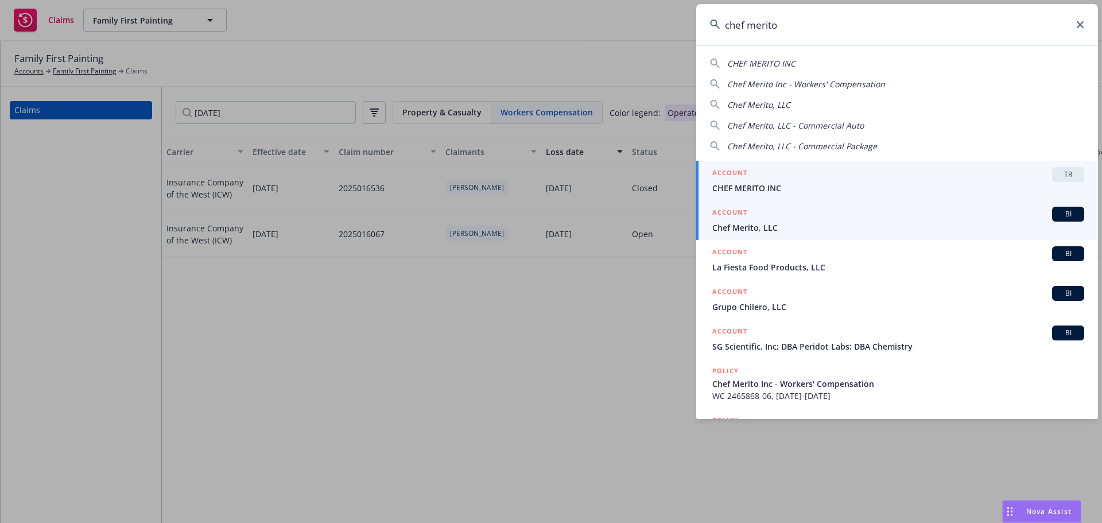 The height and width of the screenshot is (523, 1102). I want to click on span: Chef Merito, LLC - Commercial Package, so click(802, 146).